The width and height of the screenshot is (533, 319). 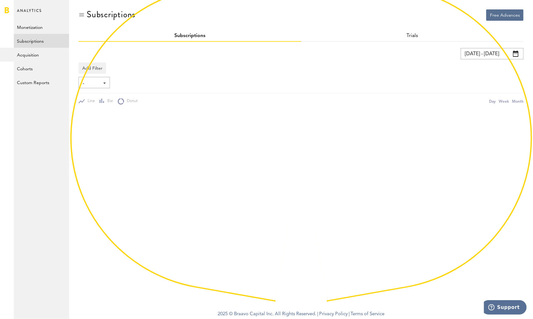 What do you see at coordinates (41, 82) in the screenshot?
I see `a: Custom Reports` at bounding box center [41, 82].